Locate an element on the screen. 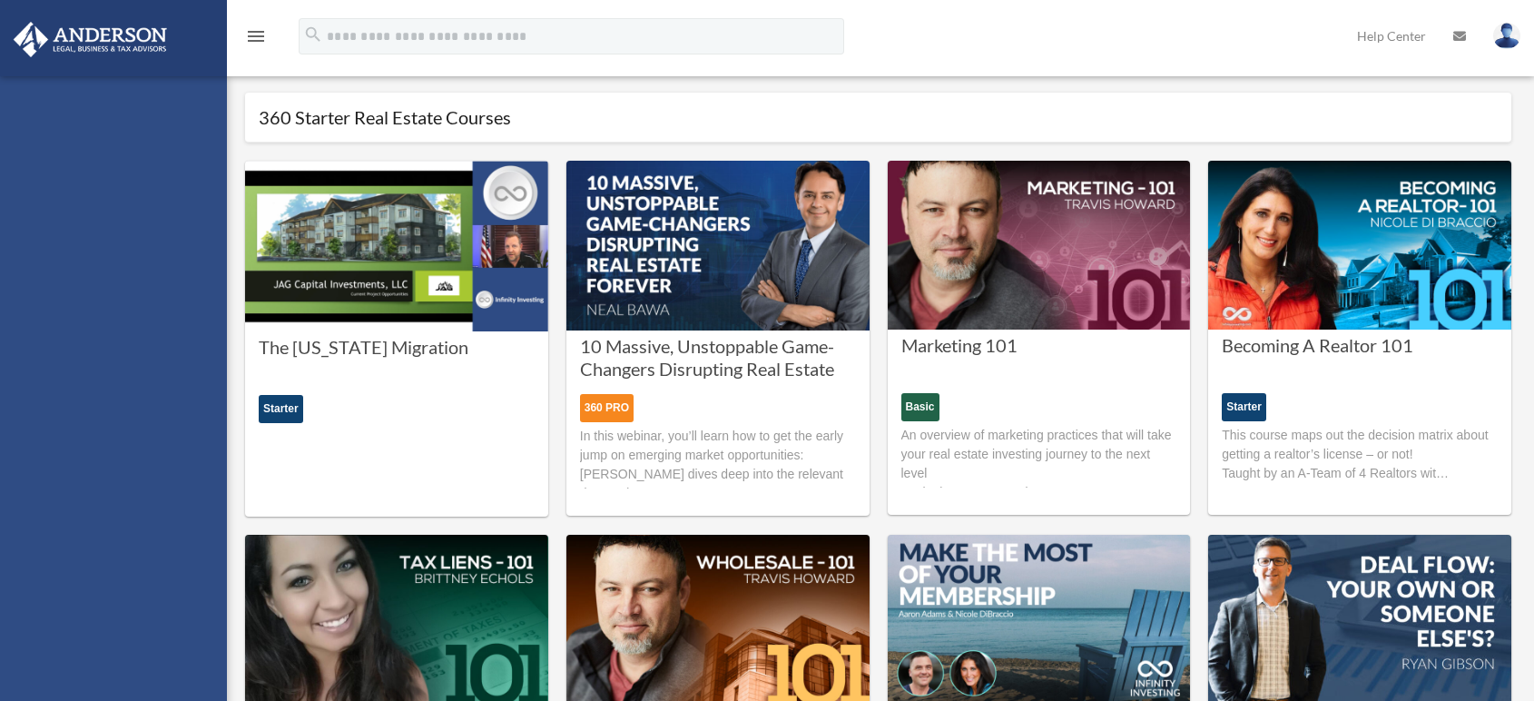 This screenshot has height=701, width=1534. p: In this webinar, you’ll learn how to get the early jump on emerging market opportunities: [PERSON... is located at coordinates (718, 465).